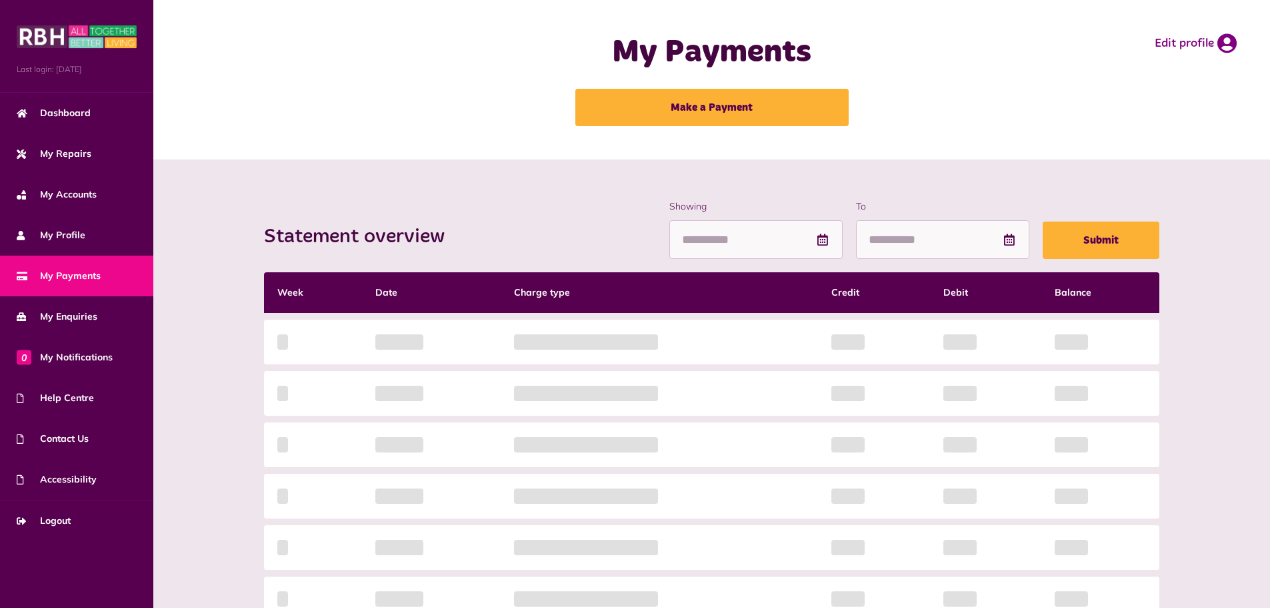 This screenshot has width=1270, height=608. I want to click on a: Make a Payment, so click(712, 107).